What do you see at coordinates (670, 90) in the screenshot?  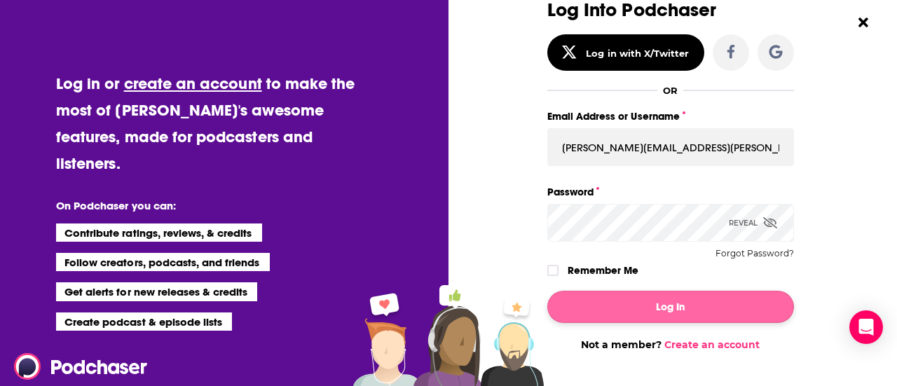 I see `div: OR` at bounding box center [670, 90].